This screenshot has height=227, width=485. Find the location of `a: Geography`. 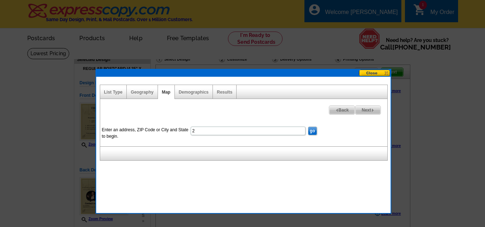

a: Geography is located at coordinates (142, 92).